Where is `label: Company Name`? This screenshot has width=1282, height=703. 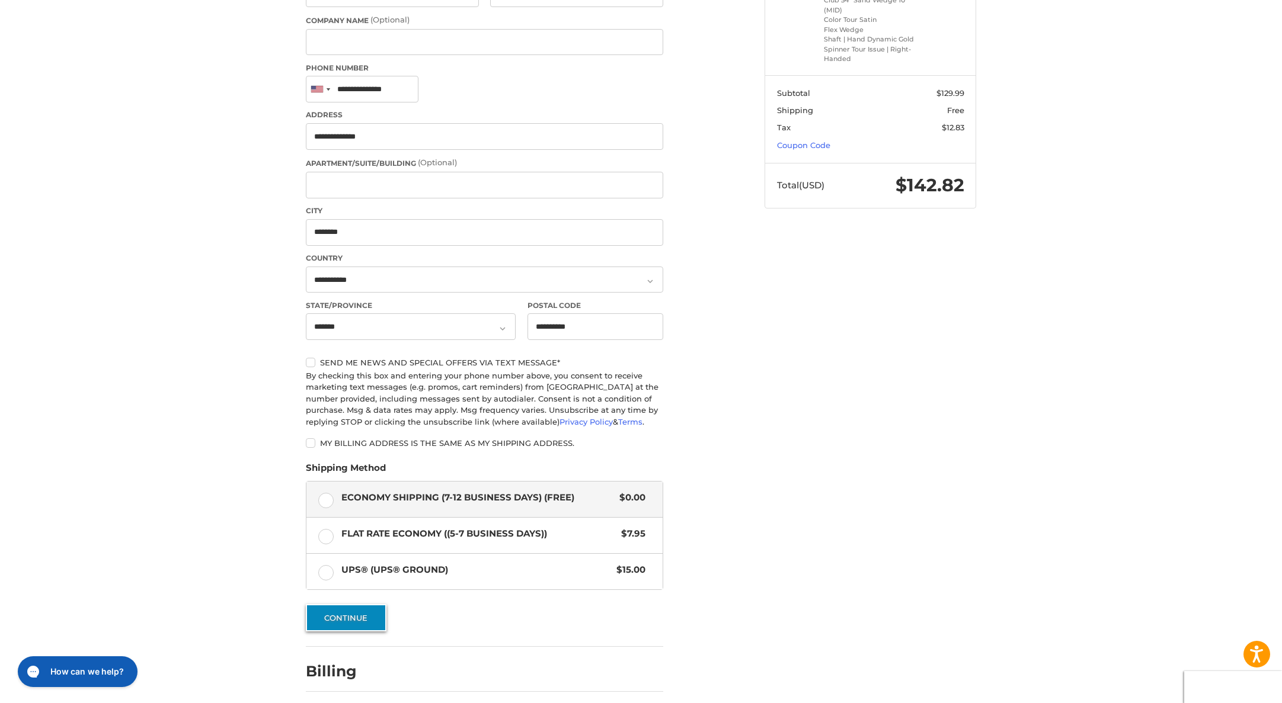
label: Company Name is located at coordinates (484, 20).